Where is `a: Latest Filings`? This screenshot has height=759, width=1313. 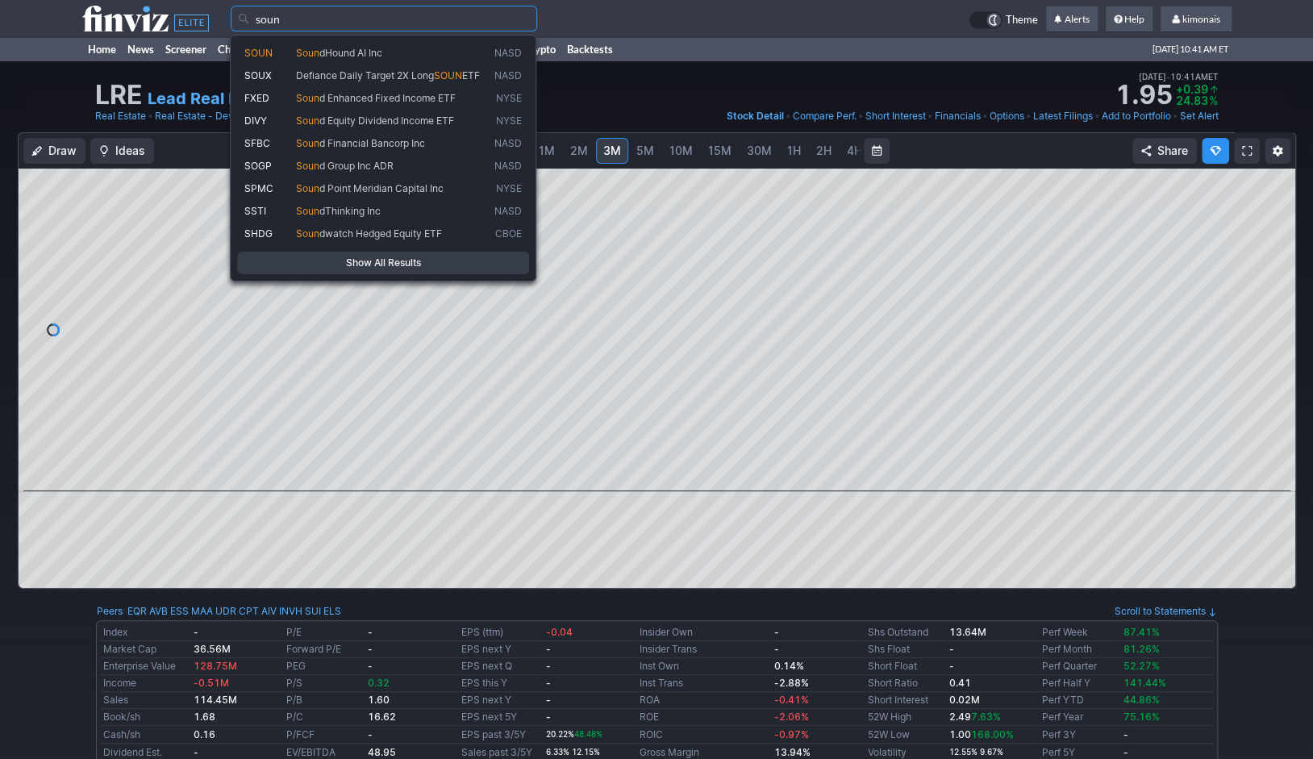
a: Latest Filings is located at coordinates (1063, 116).